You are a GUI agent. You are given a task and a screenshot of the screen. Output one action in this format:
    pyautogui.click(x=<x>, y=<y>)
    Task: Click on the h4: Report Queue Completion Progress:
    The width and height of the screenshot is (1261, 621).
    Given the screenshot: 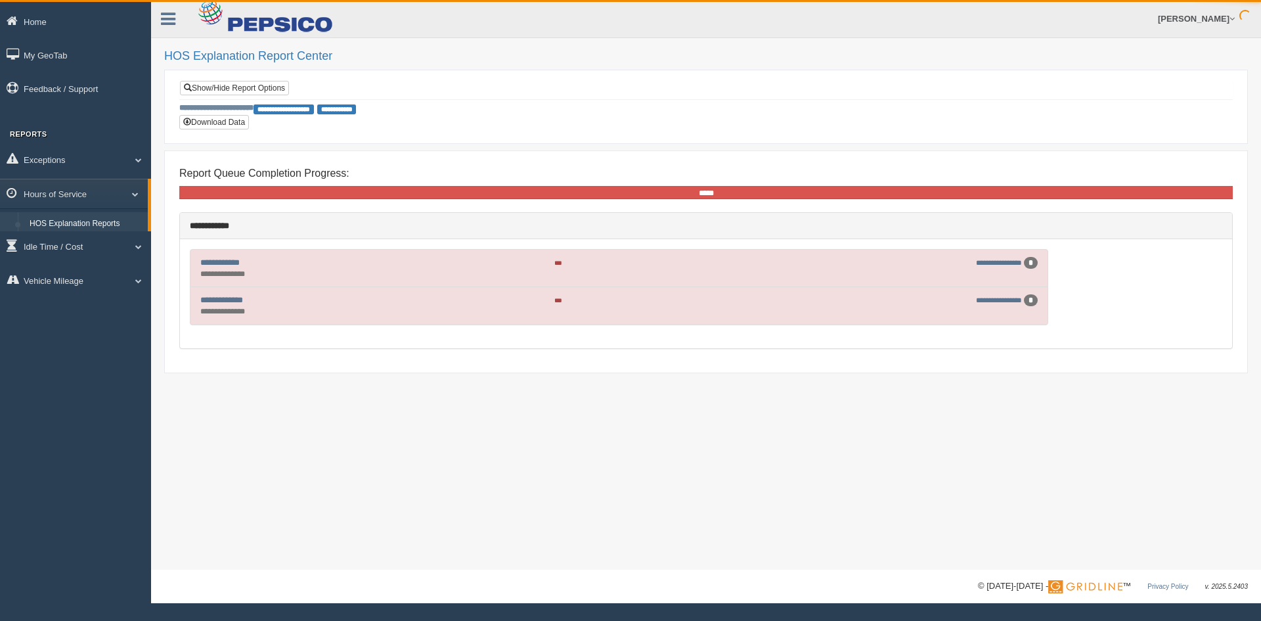 What is the action you would take?
    pyautogui.click(x=706, y=173)
    